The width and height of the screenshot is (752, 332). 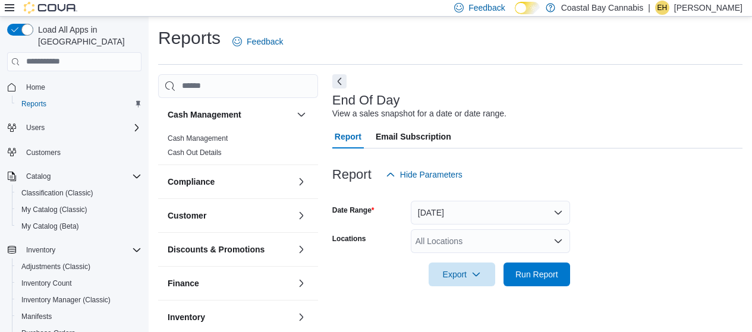 What do you see at coordinates (43, 153) in the screenshot?
I see `span: Customers` at bounding box center [43, 153].